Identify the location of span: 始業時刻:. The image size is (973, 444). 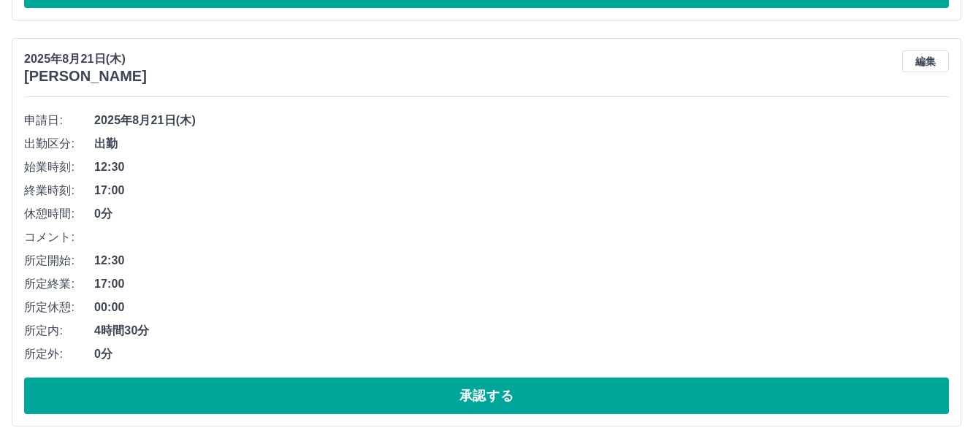
(59, 167).